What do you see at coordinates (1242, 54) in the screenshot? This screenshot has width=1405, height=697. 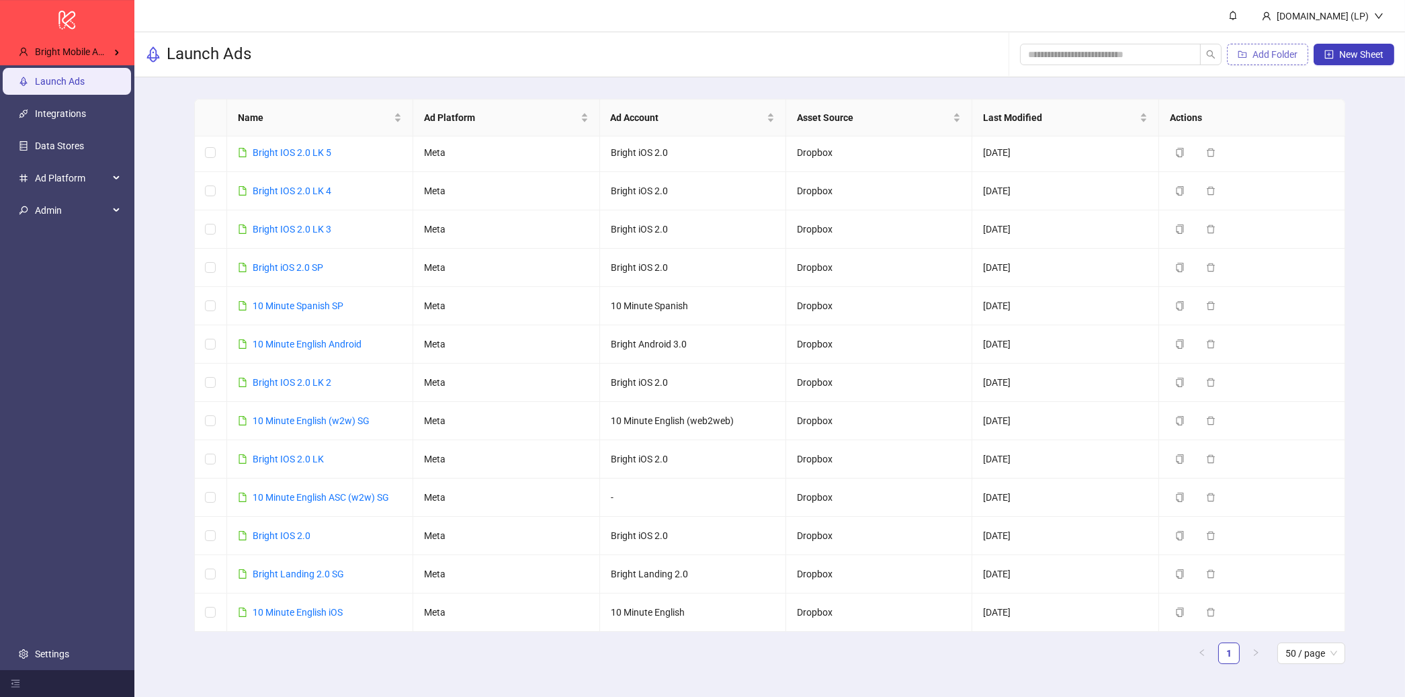 I see `span: folder-add` at bounding box center [1242, 54].